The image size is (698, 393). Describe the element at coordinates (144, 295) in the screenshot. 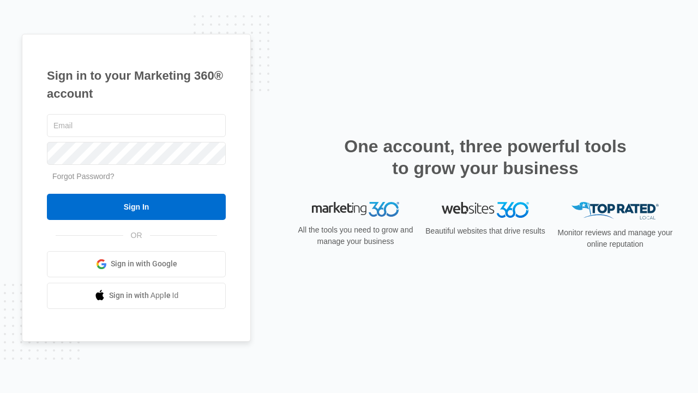

I see `span: Sign in with Apple Id` at that location.